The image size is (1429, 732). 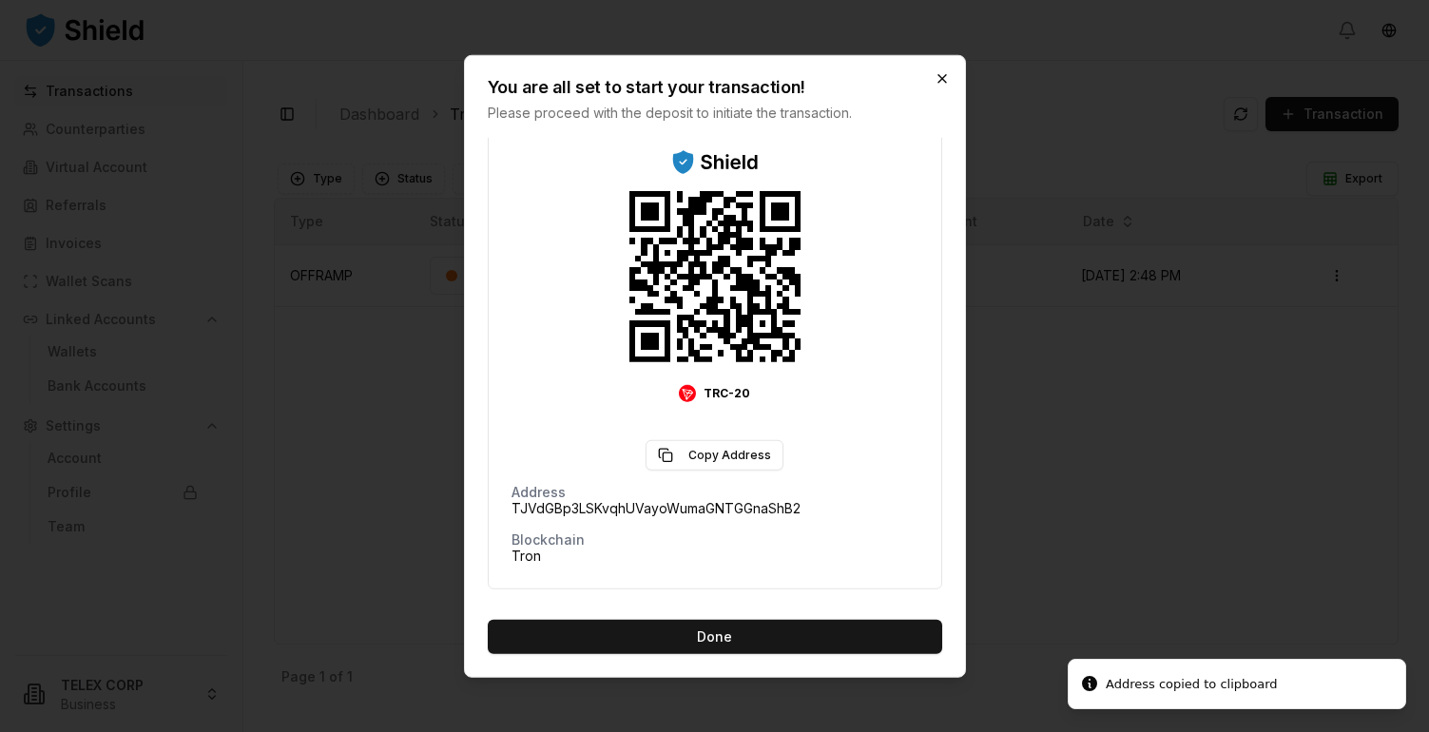 What do you see at coordinates (526, 556) in the screenshot?
I see `span: Tron` at bounding box center [526, 556].